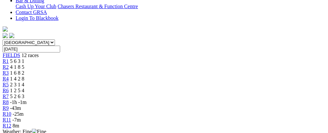 This screenshot has height=133, width=328. I want to click on span: R9, so click(6, 108).